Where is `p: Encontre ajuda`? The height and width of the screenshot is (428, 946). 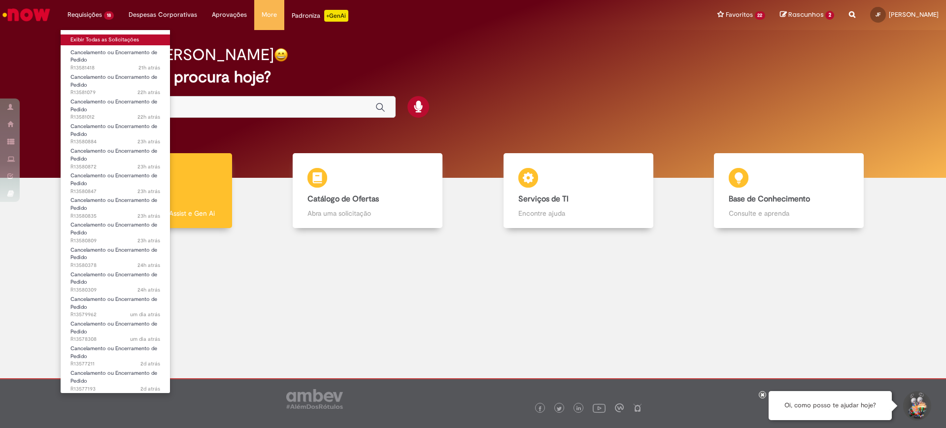
p: Encontre ajuda is located at coordinates (578, 213).